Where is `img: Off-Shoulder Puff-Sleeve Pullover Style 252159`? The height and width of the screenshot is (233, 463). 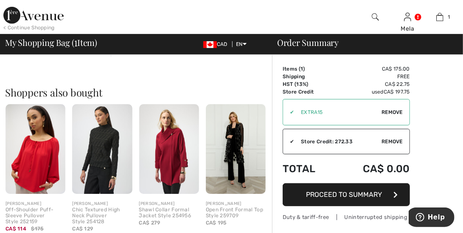
img: Off-Shoulder Puff-Sleeve Pullover Style 252159 is located at coordinates (35, 149).